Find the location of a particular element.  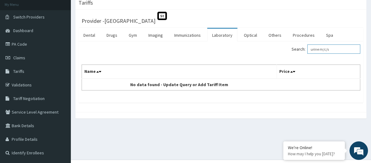

span: Dashboard is located at coordinates (23, 30).